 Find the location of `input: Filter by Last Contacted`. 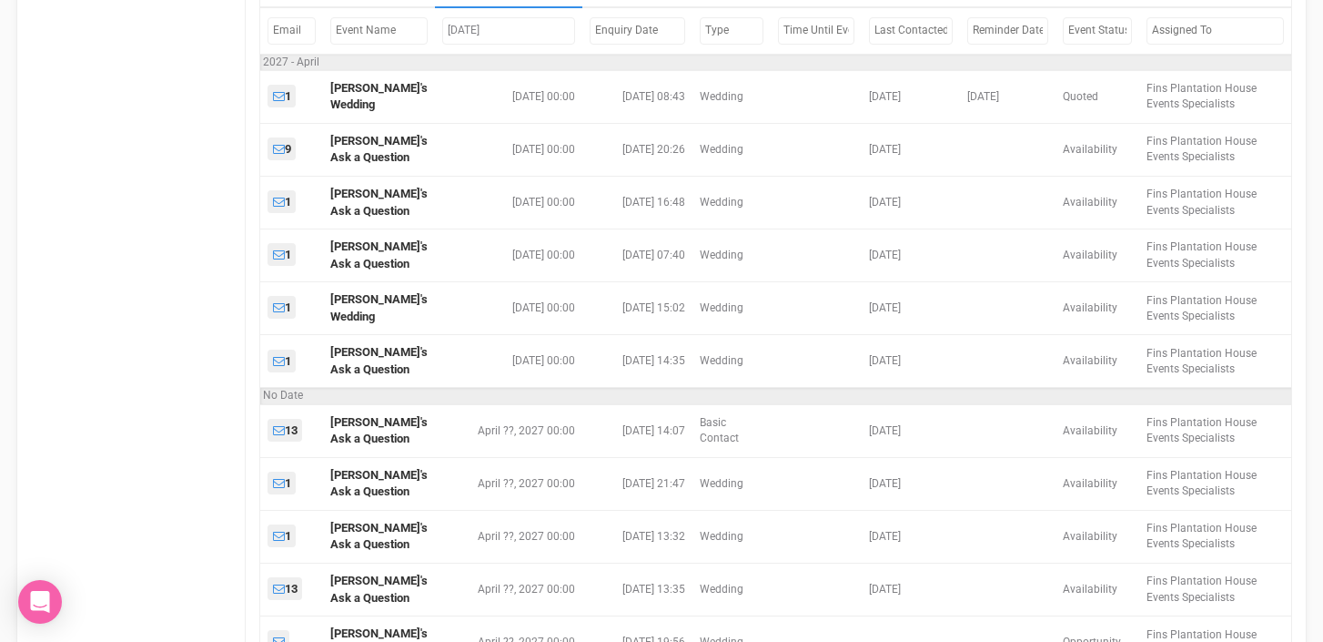

input: Filter by Last Contacted is located at coordinates (911, 30).